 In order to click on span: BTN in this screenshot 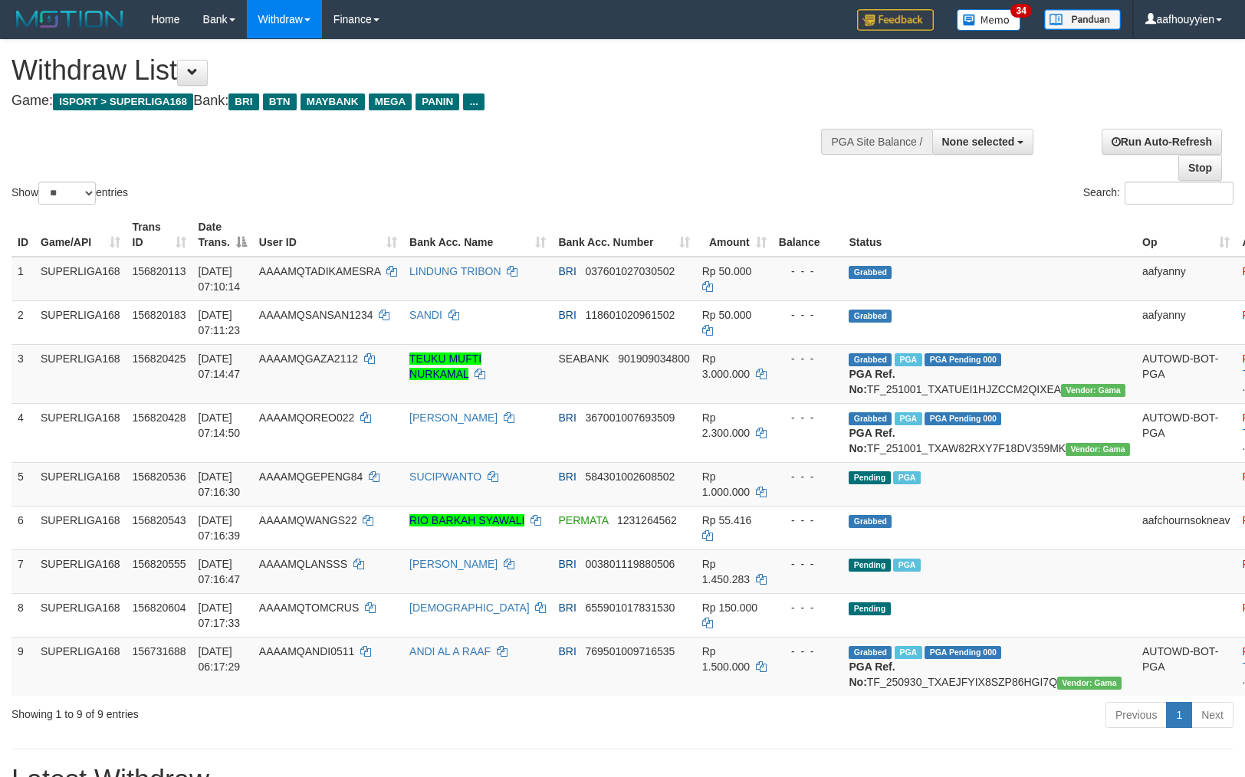, I will do `click(280, 102)`.